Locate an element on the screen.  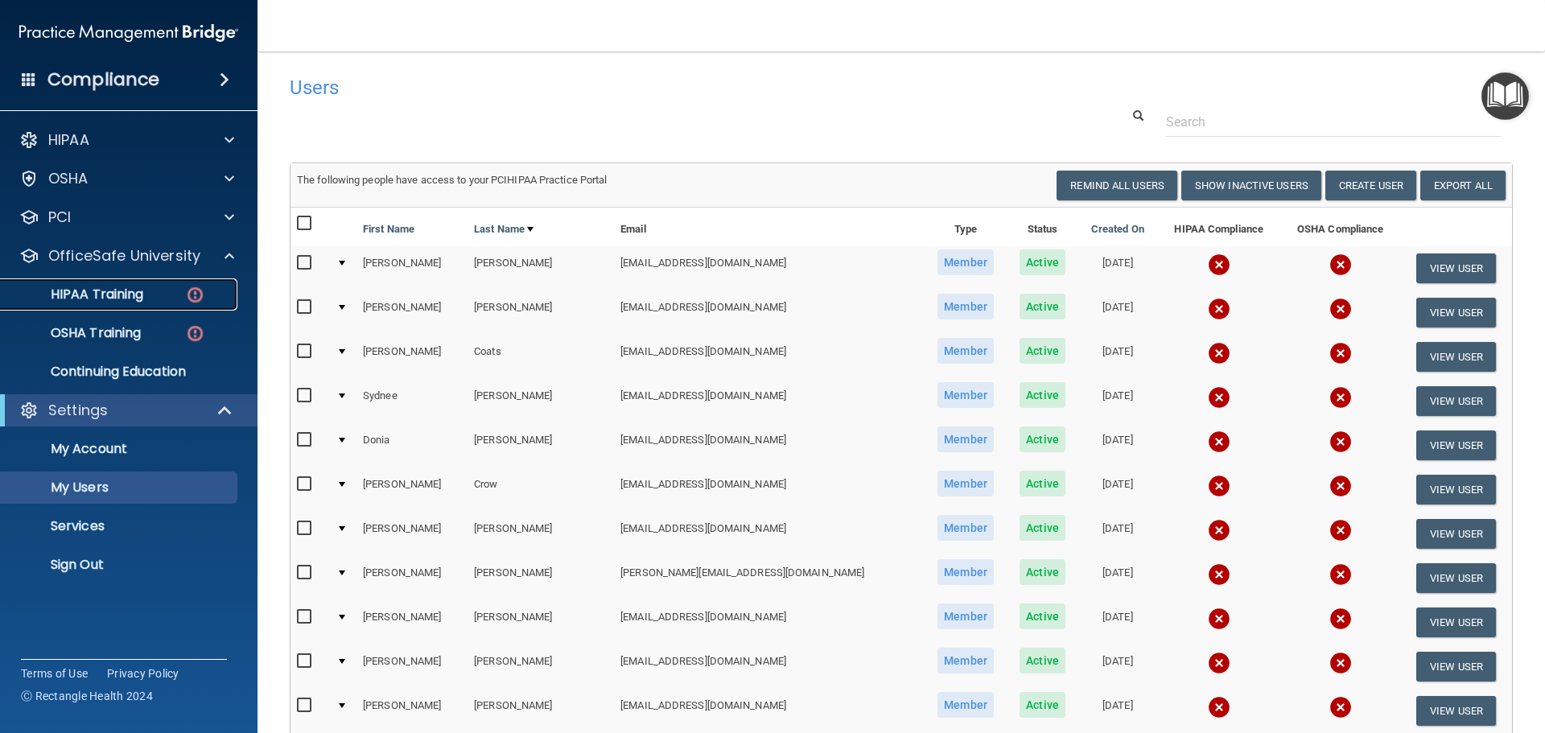
span: The following people have access to your PCIHIPAA Practice Portal is located at coordinates (452, 179).